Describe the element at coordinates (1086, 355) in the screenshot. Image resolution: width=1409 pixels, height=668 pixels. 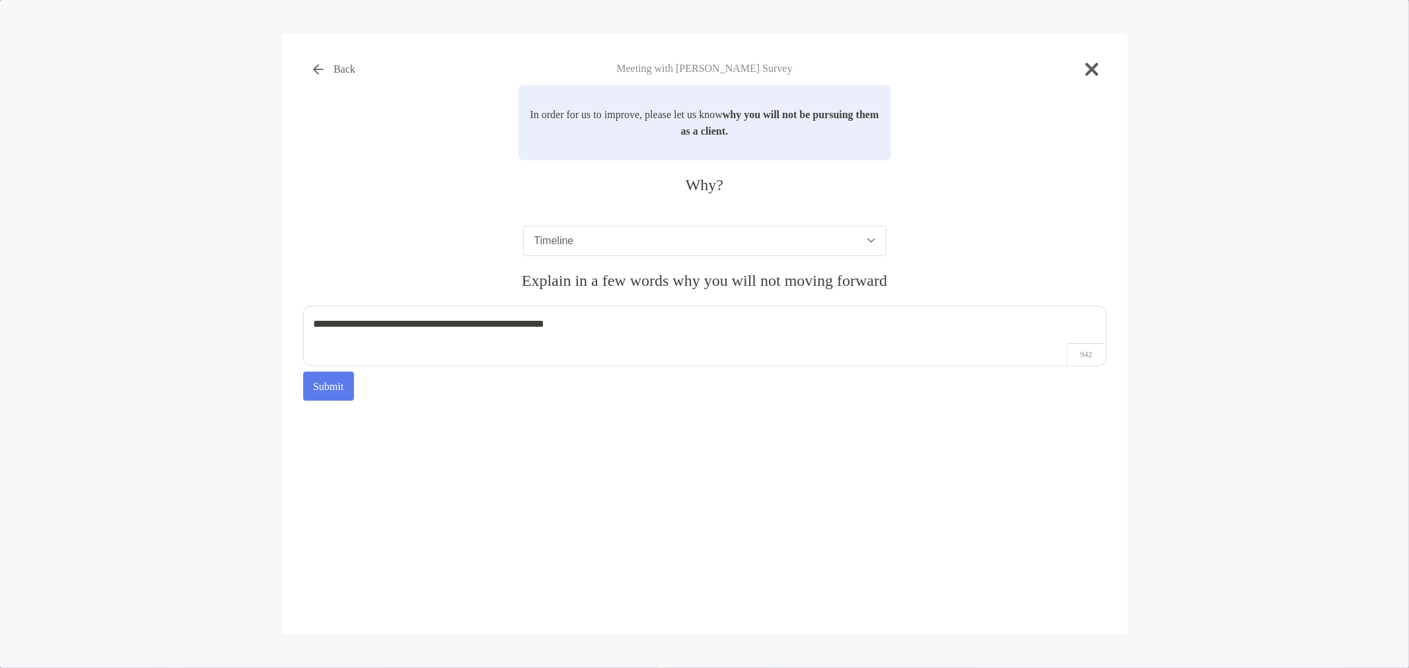
I see `p: 942` at that location.